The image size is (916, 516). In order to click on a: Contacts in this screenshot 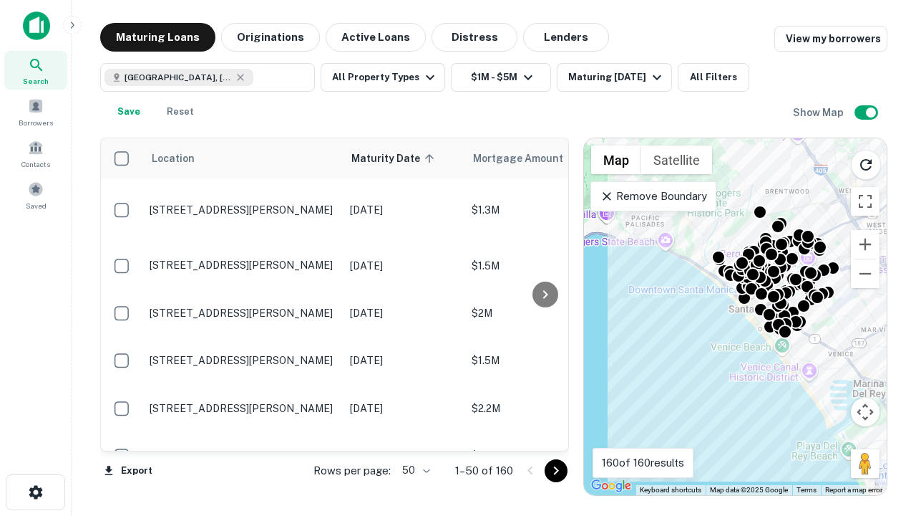, I will do `click(36, 153)`.